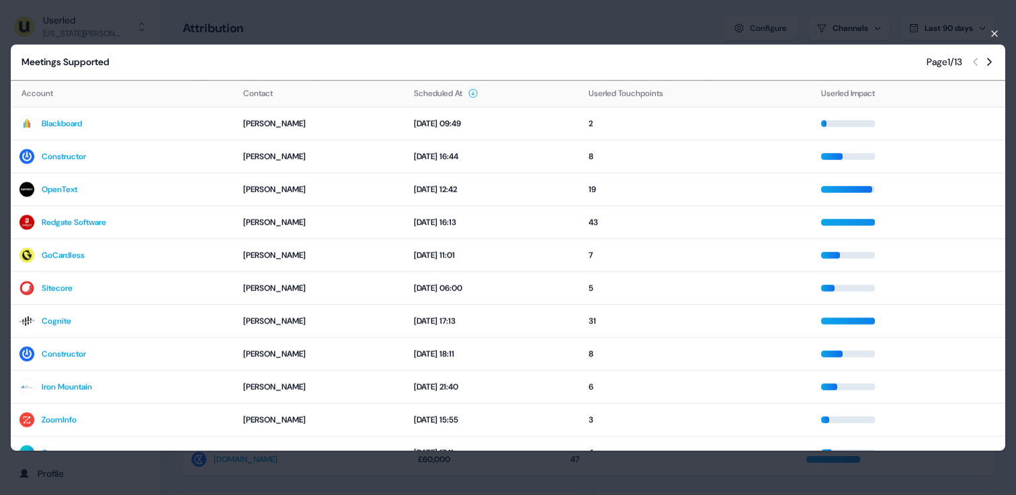 This screenshot has height=495, width=1016. Describe the element at coordinates (59, 420) in the screenshot. I see `a: ZoomInfo` at that location.